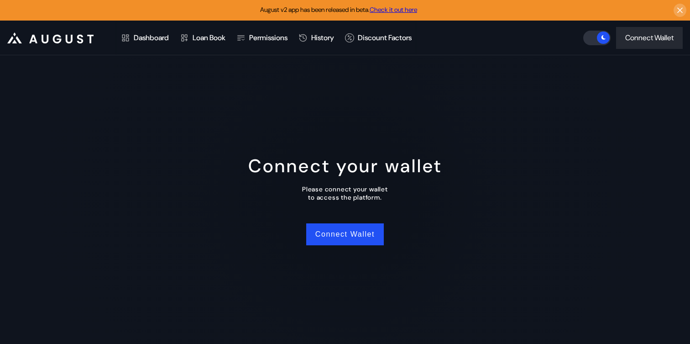 The image size is (690, 344). I want to click on div: History, so click(323, 37).